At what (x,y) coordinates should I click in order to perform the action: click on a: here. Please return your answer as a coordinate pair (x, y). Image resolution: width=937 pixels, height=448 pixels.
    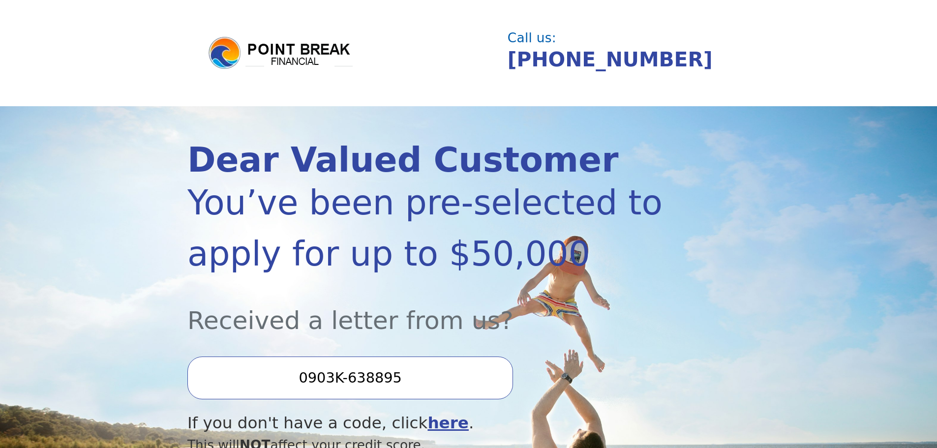
    Looking at the image, I should click on (448, 423).